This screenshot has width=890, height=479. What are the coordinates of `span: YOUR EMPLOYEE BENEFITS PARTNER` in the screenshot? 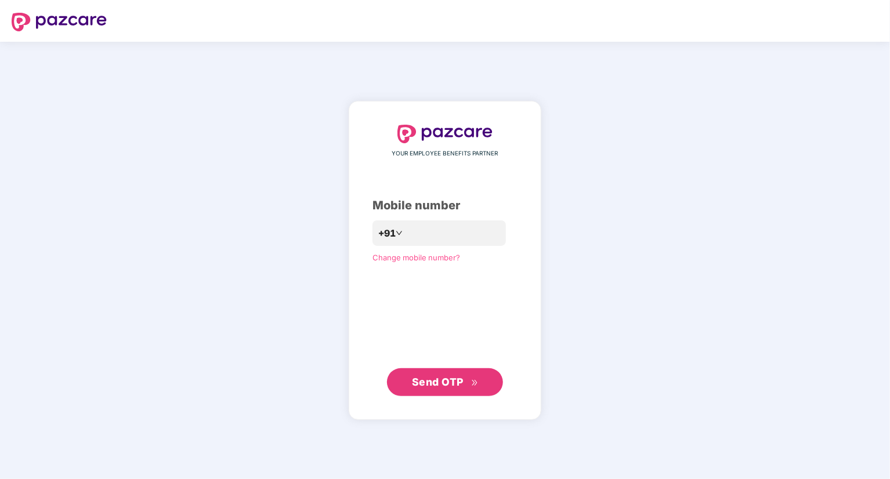 It's located at (445, 154).